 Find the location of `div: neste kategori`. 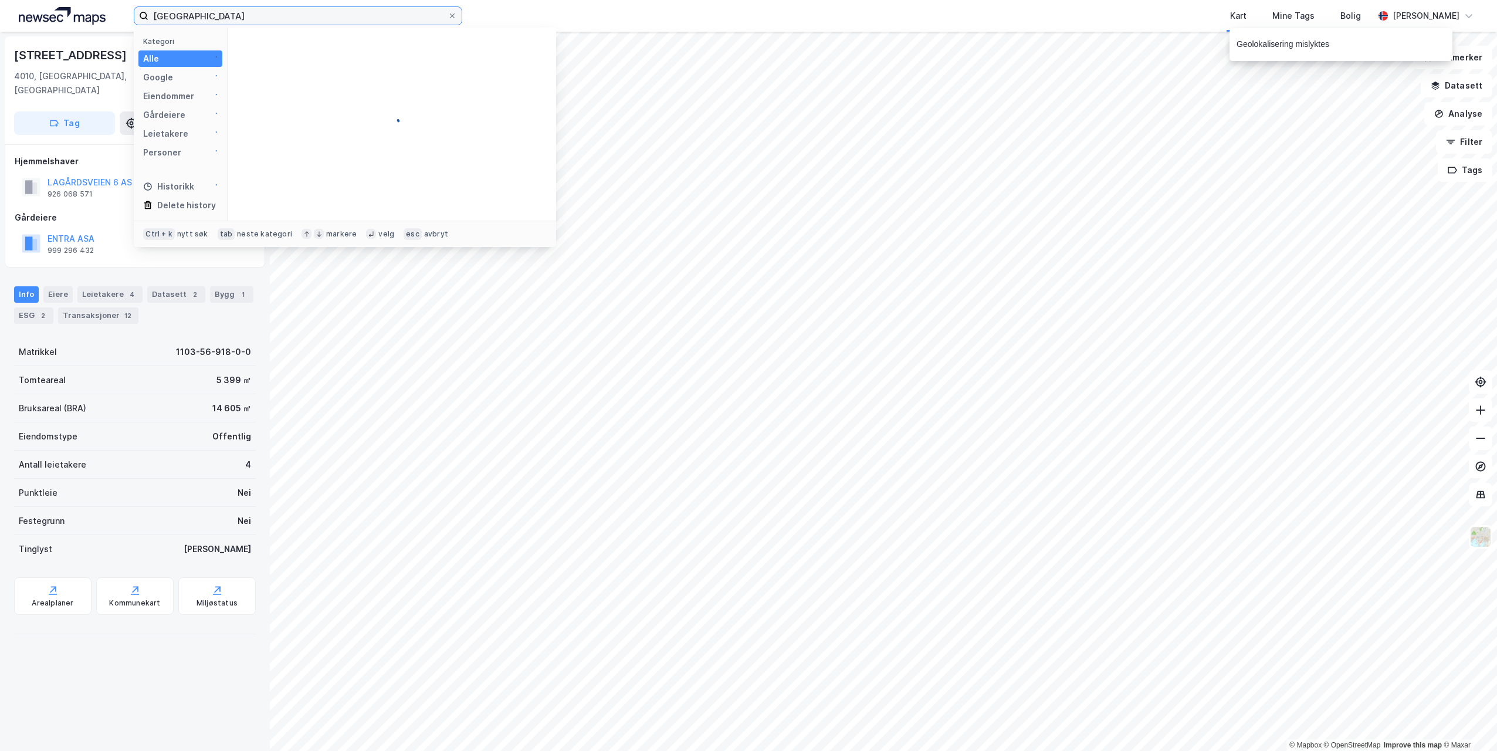

div: neste kategori is located at coordinates (265, 234).